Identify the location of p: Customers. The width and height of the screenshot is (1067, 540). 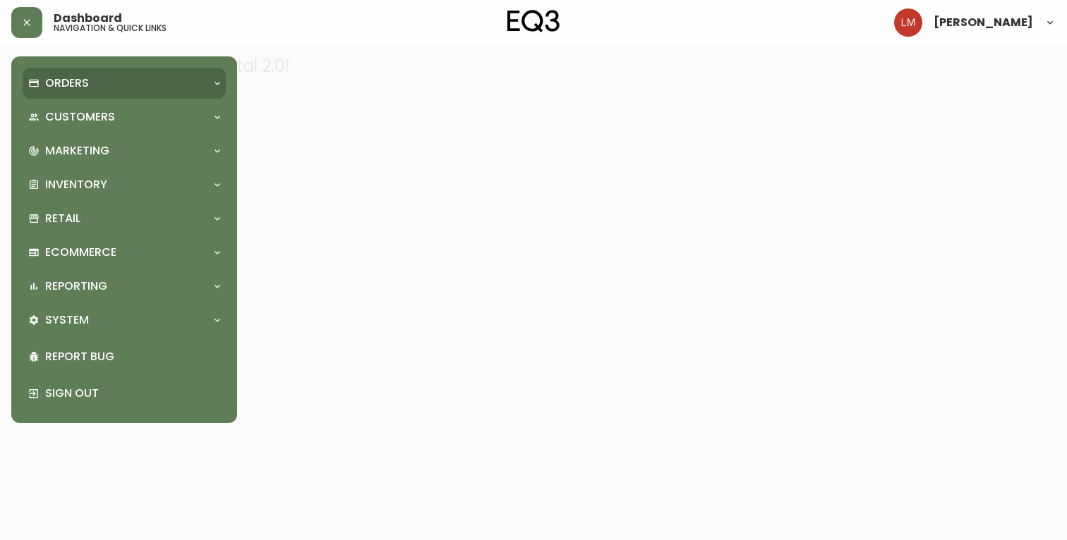
(80, 117).